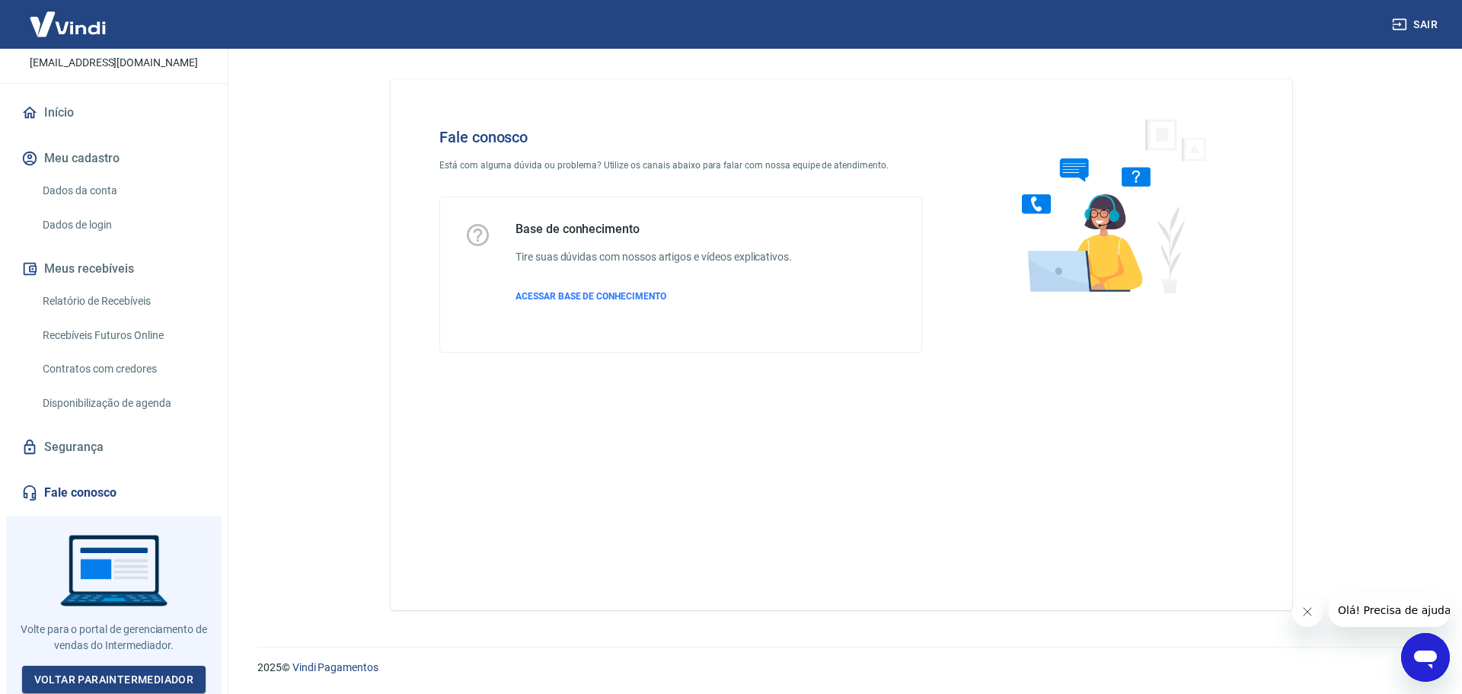 Image resolution: width=1462 pixels, height=694 pixels. I want to click on a: Segurança, so click(113, 447).